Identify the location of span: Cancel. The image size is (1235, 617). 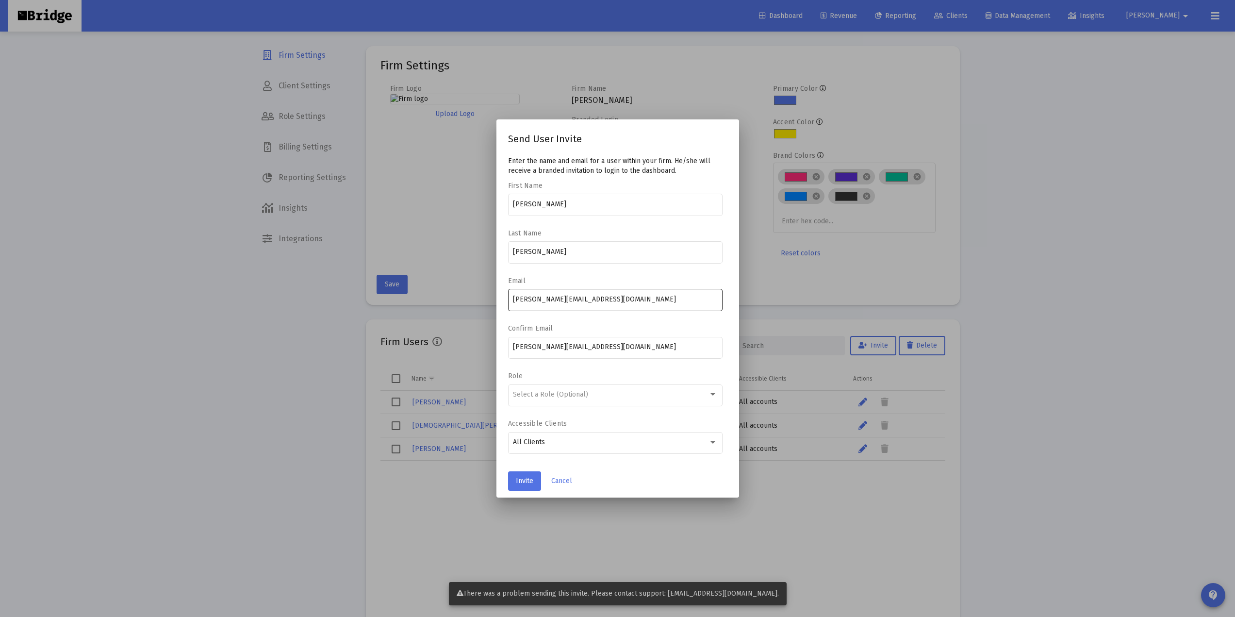
(561, 480).